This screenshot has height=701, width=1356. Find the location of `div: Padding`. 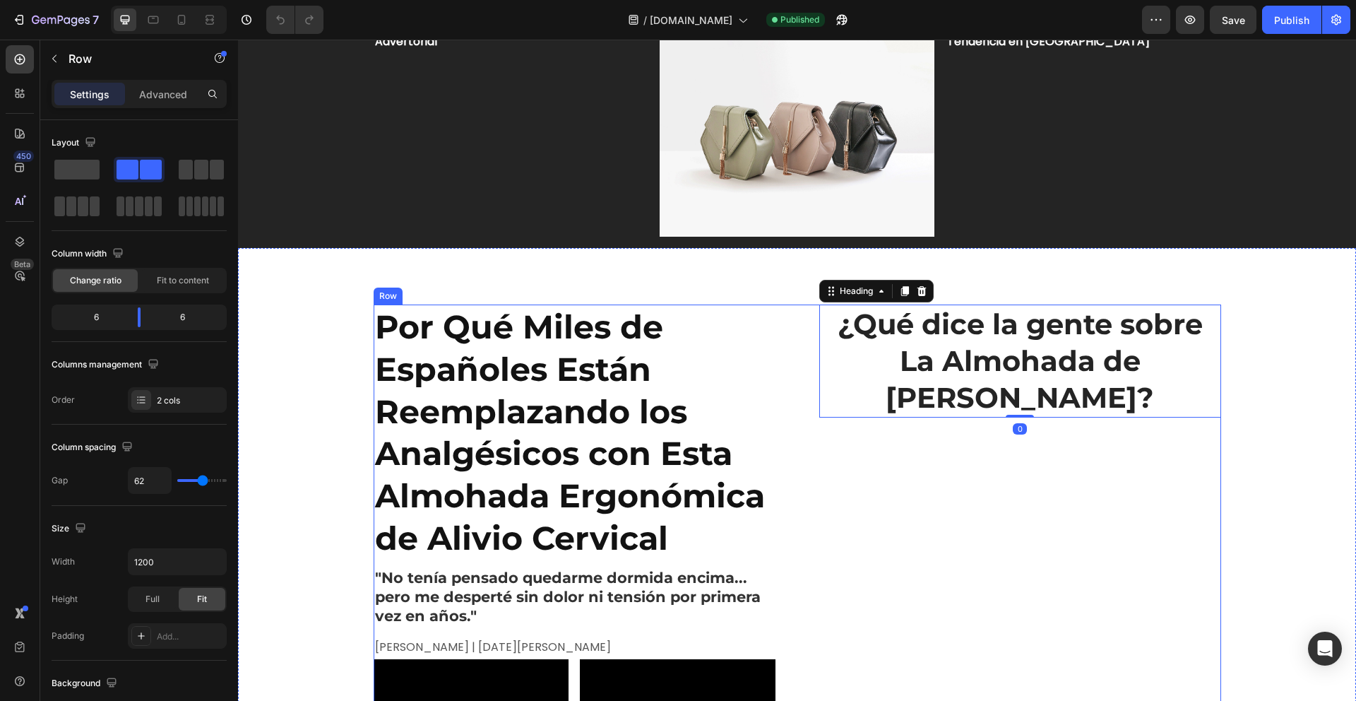

div: Padding is located at coordinates (68, 636).